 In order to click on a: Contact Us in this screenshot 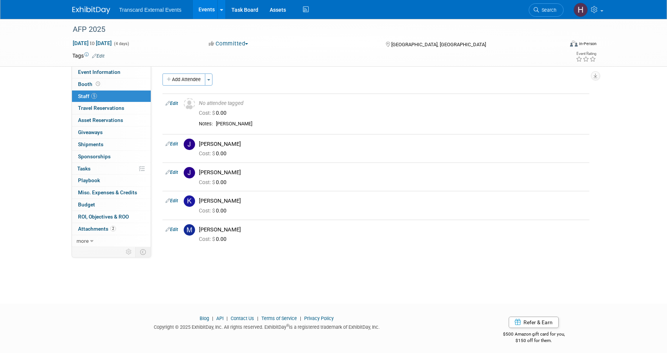, I will do `click(242, 318)`.